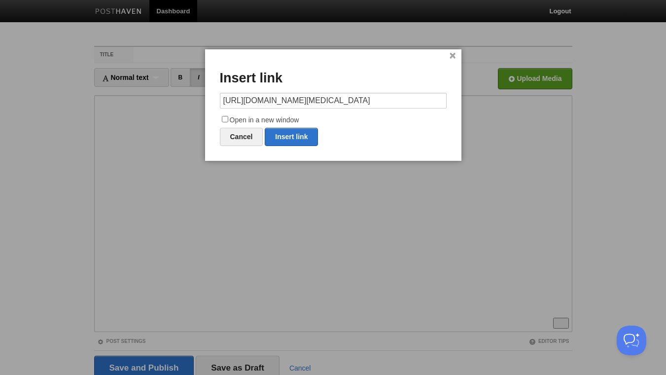  Describe the element at coordinates (333, 78) in the screenshot. I see `h3: Insert link` at that location.